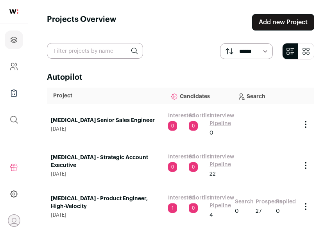 Image resolution: width=333 pixels, height=237 pixels. I want to click on p: Candidates, so click(197, 96).